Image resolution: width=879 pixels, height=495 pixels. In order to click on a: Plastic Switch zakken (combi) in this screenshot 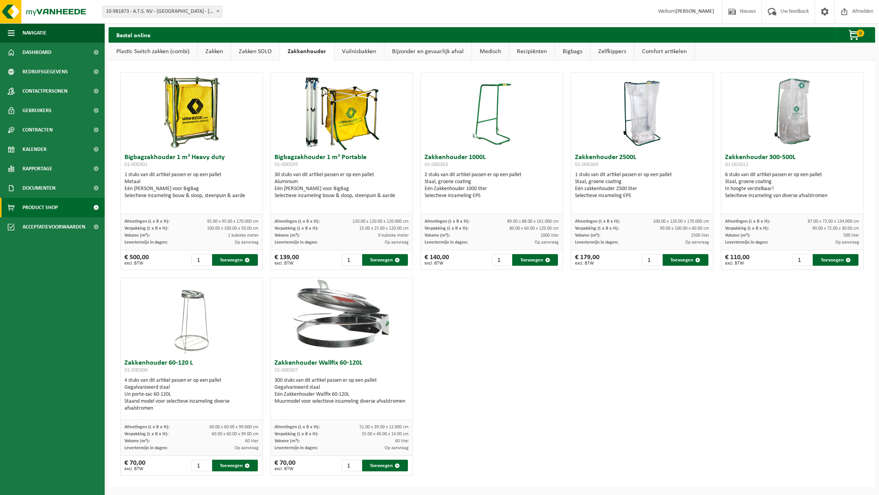, I will do `click(153, 52)`.